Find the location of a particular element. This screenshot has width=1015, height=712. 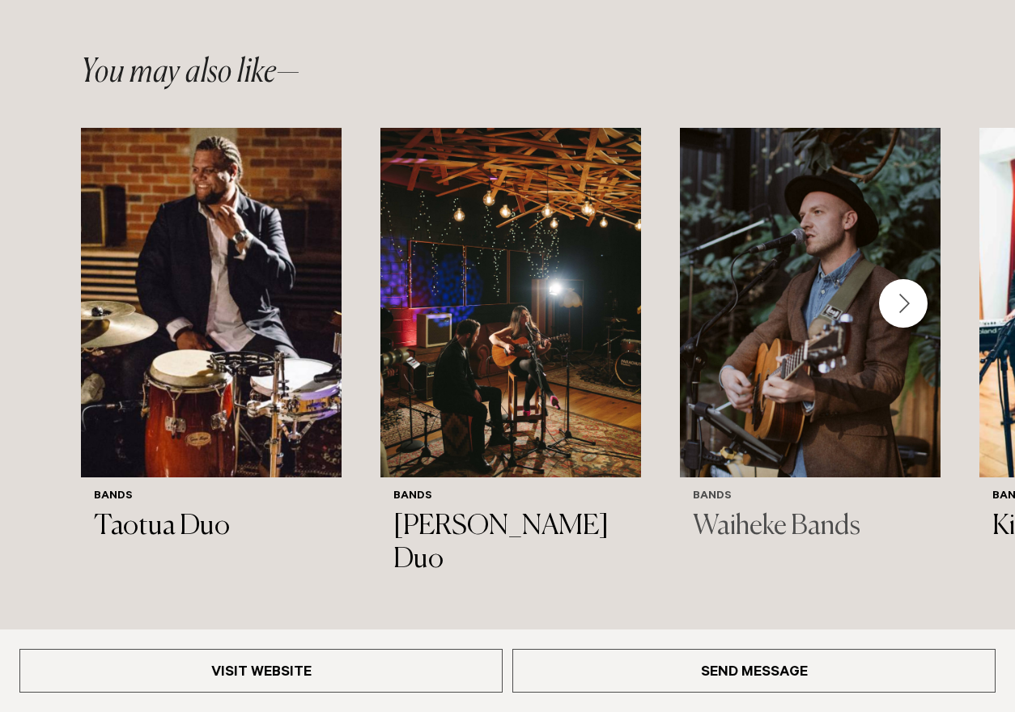

a: Auckland Weddings Bands | Waiheke Bands Bands Waiheke Bands is located at coordinates (810, 342).